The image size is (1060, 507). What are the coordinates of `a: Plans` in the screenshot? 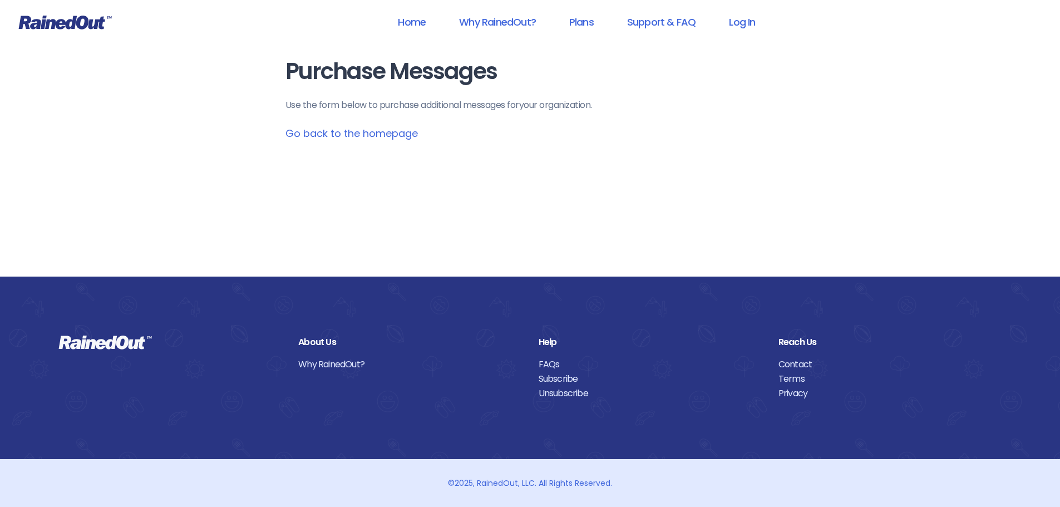 It's located at (581, 22).